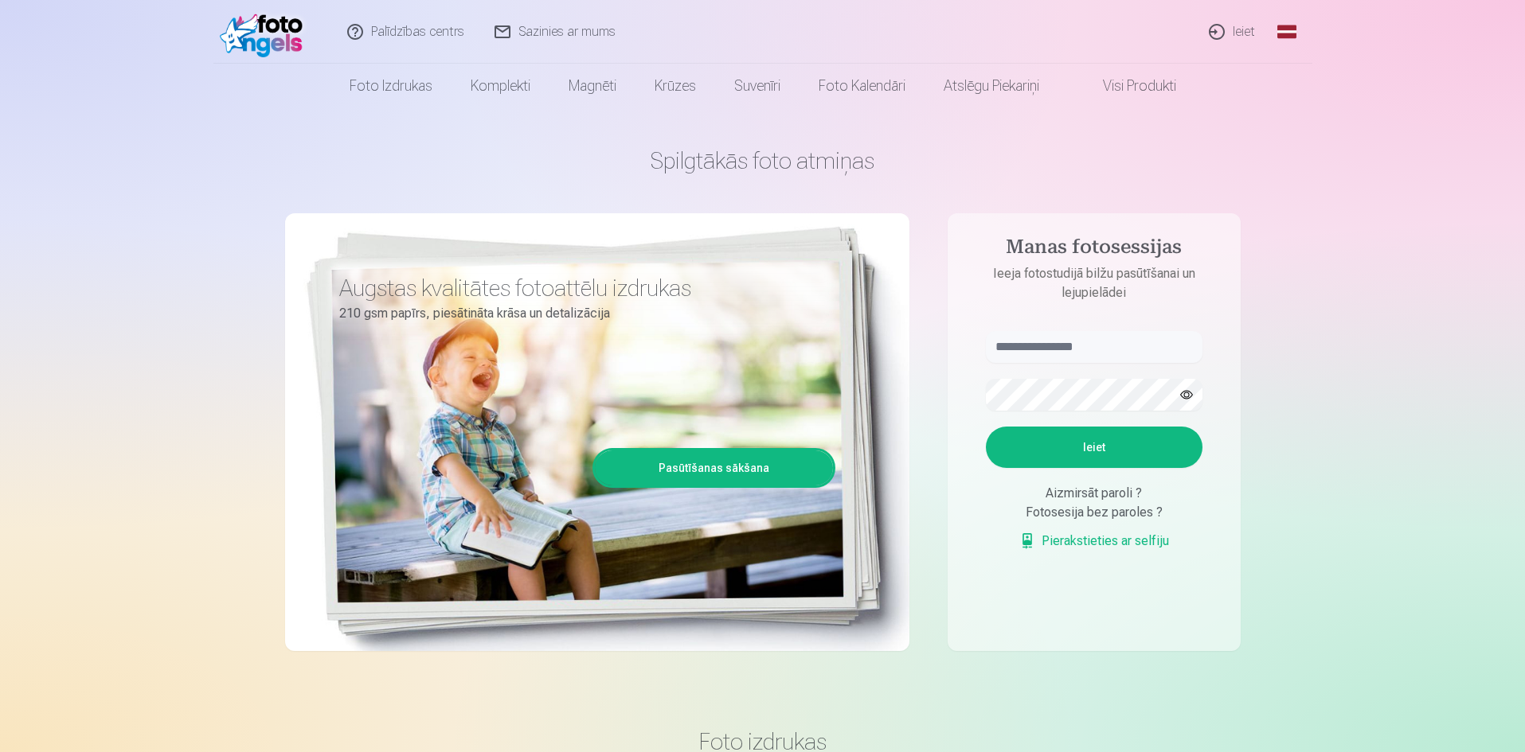  Describe the element at coordinates (581, 288) in the screenshot. I see `h3: Augstas kvalitātes fotoattēlu izdrukas` at that location.